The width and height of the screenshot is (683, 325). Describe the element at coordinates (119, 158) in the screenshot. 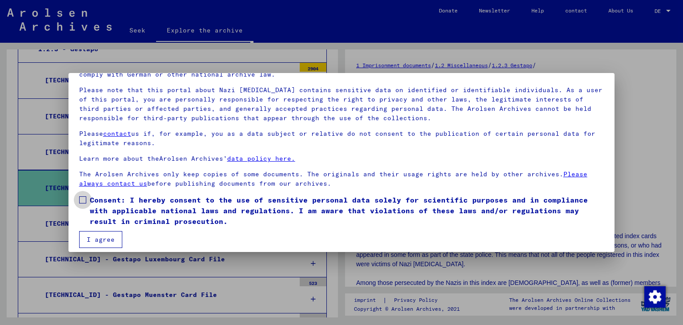

I see `font: Learn more about the` at that location.